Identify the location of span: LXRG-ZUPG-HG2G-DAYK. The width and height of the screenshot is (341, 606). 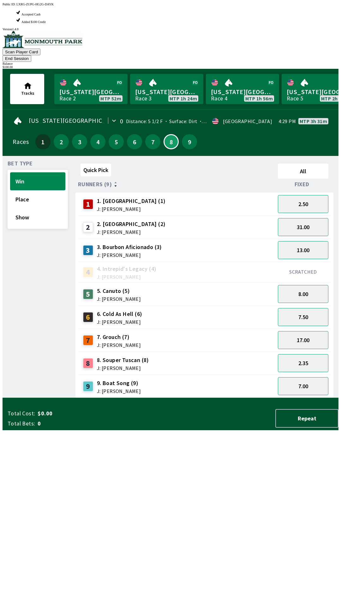
(35, 4).